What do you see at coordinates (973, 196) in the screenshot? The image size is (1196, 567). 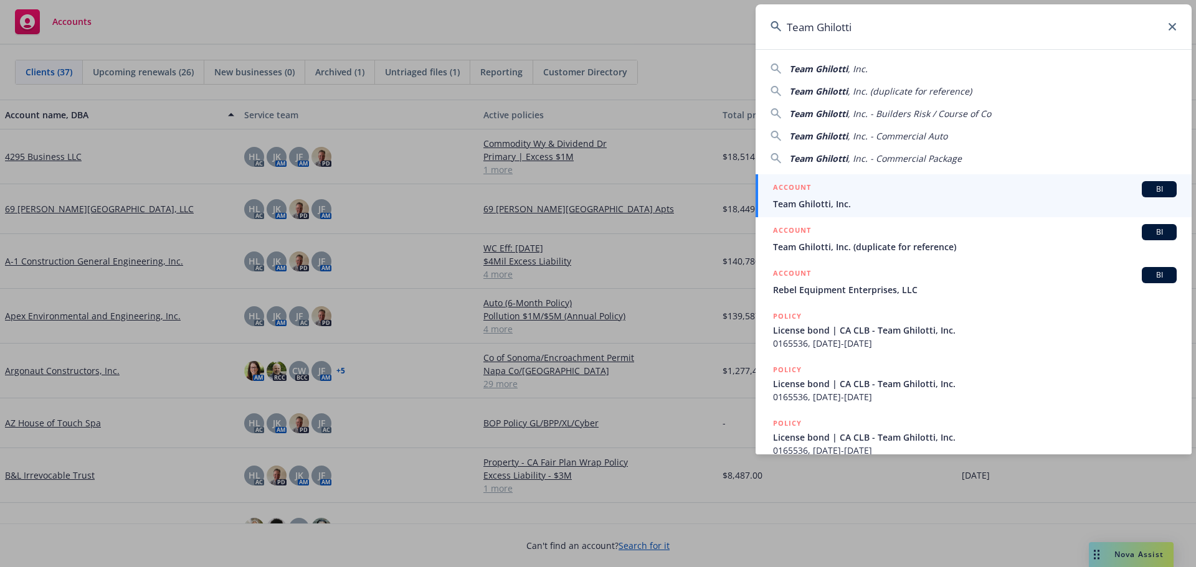 I see `a: ACCOUNTBITeam Ghilotti, Inc.` at bounding box center [973, 196].